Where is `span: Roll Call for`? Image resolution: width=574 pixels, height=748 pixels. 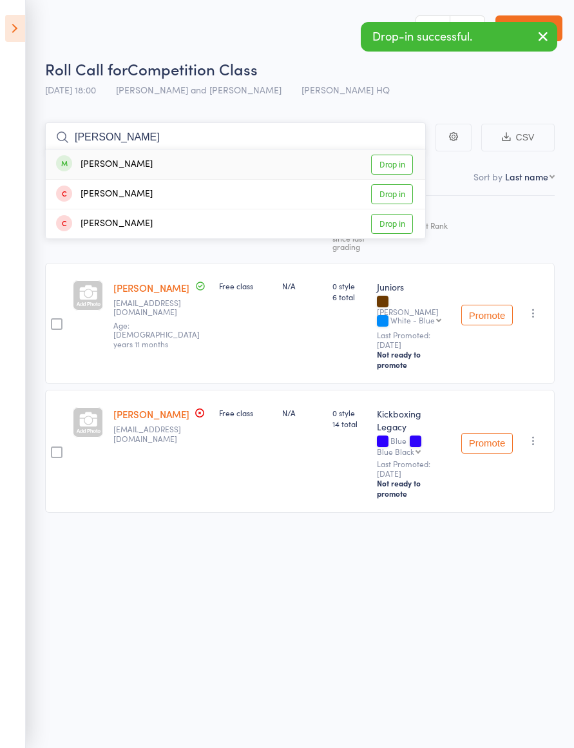
span: Roll Call for is located at coordinates (86, 68).